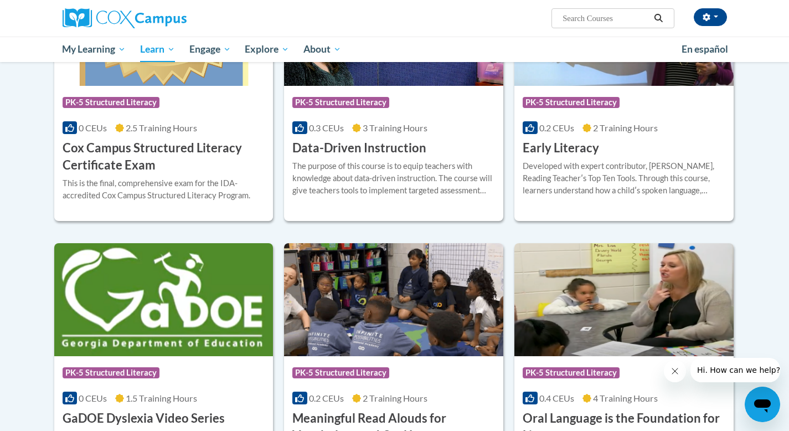 The height and width of the screenshot is (431, 789). Describe the element at coordinates (267, 49) in the screenshot. I see `a: Explore` at that location.